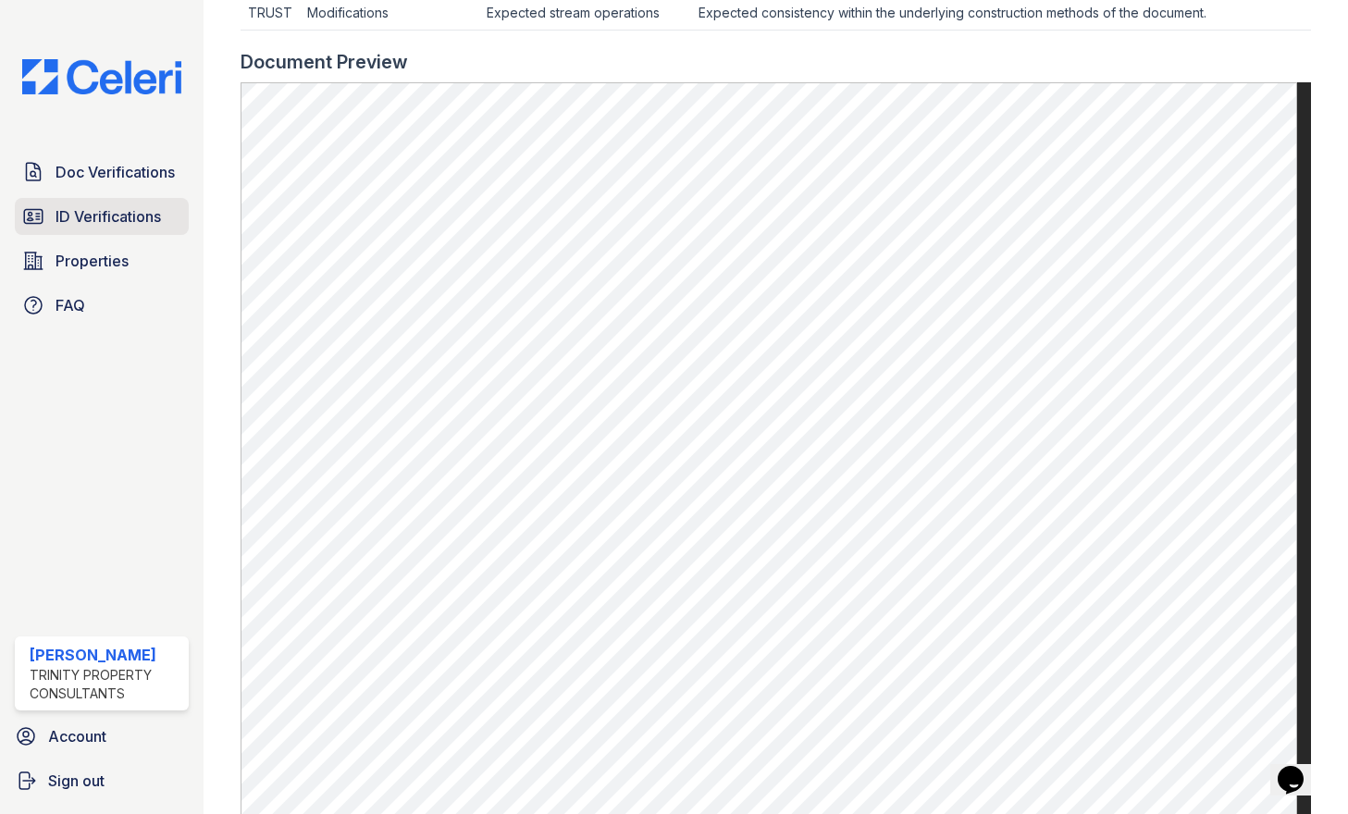  Describe the element at coordinates (76, 781) in the screenshot. I see `span: Sign out` at that location.